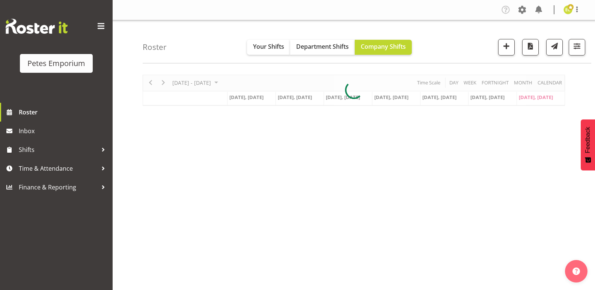 This screenshot has width=595, height=290. What do you see at coordinates (322, 47) in the screenshot?
I see `span: Department Shifts` at bounding box center [322, 47].